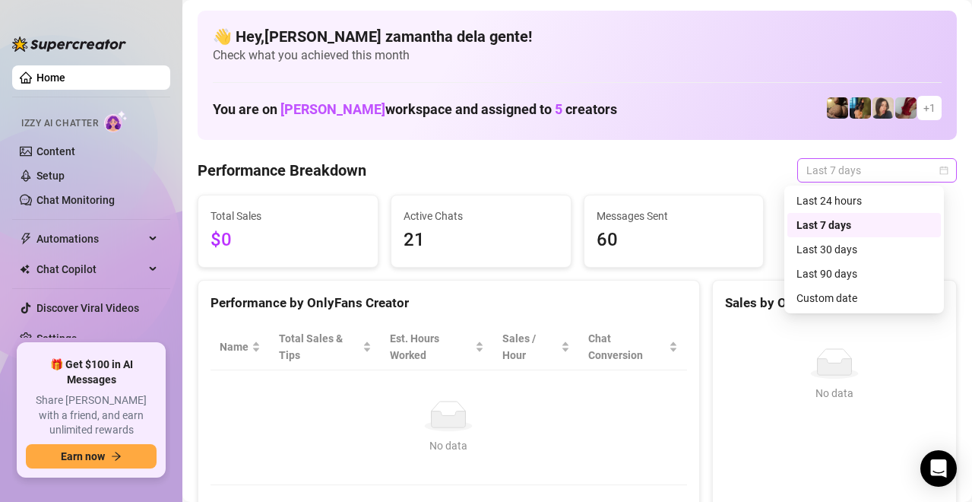 The height and width of the screenshot is (502, 972). I want to click on div: Open Intercom Messenger, so click(939, 468).